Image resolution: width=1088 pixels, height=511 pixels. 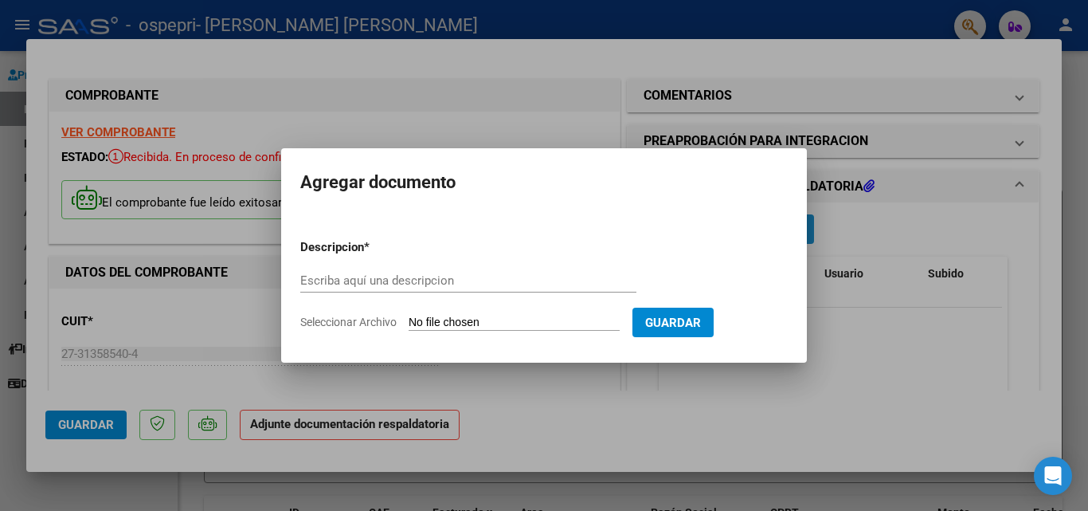 What do you see at coordinates (544, 182) in the screenshot?
I see `h2: Agregar documento` at bounding box center [544, 182].